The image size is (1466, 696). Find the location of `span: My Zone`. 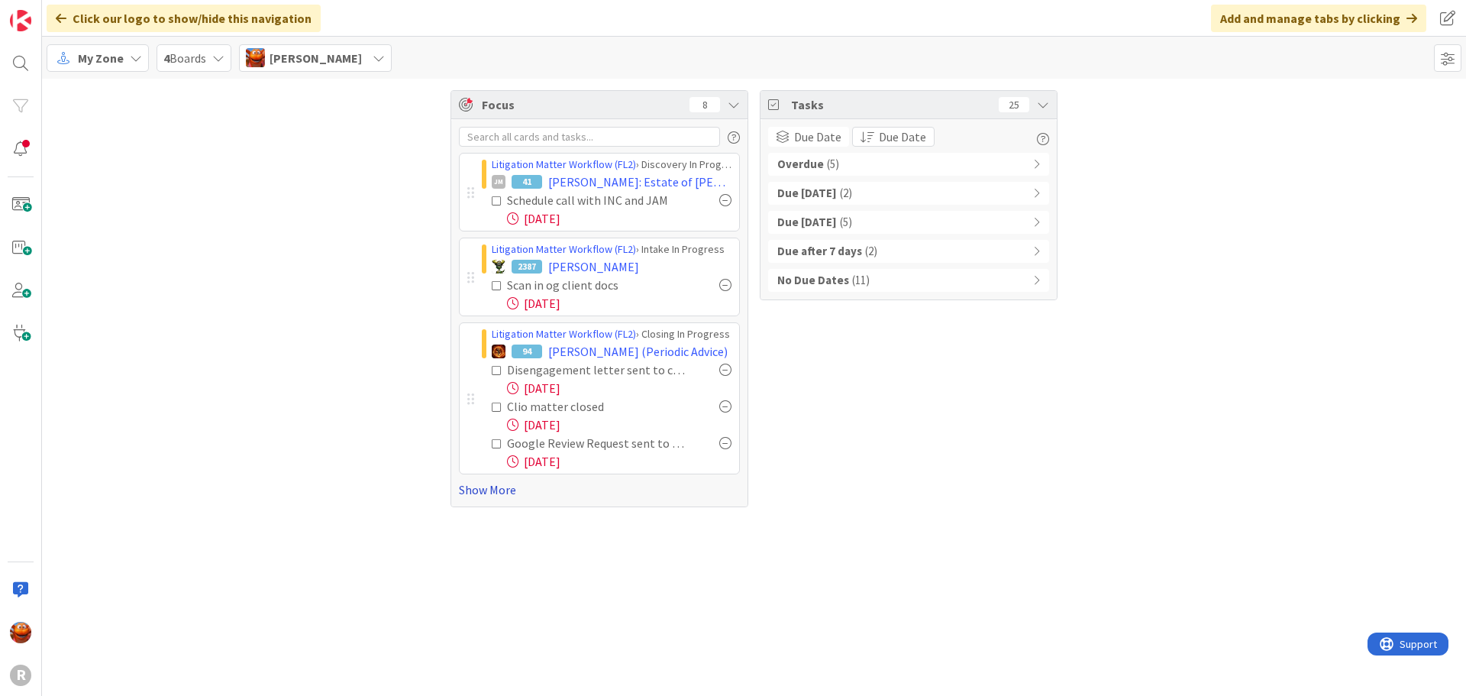

span: My Zone is located at coordinates (101, 58).